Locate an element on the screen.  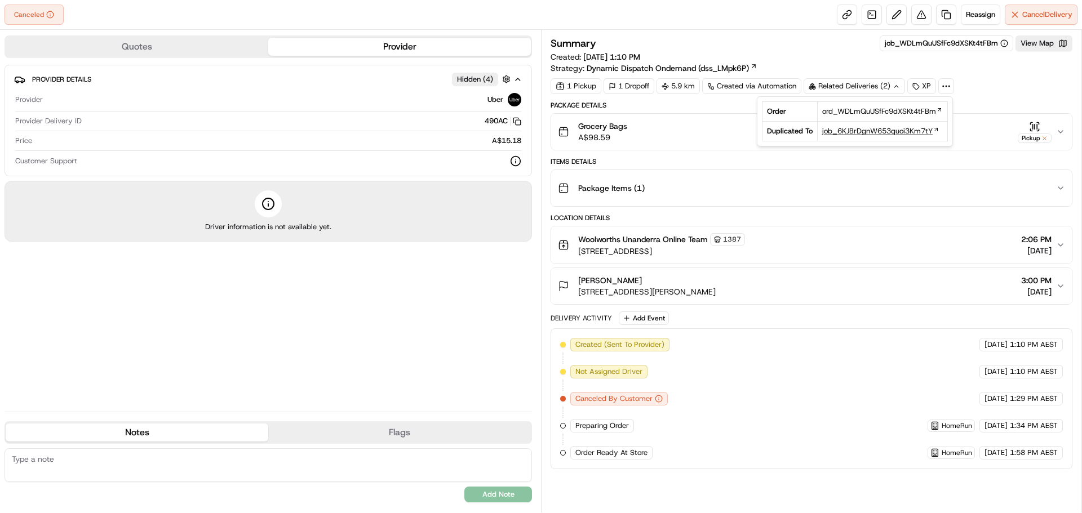
span: Not Assigned Driver is located at coordinates (609, 372).